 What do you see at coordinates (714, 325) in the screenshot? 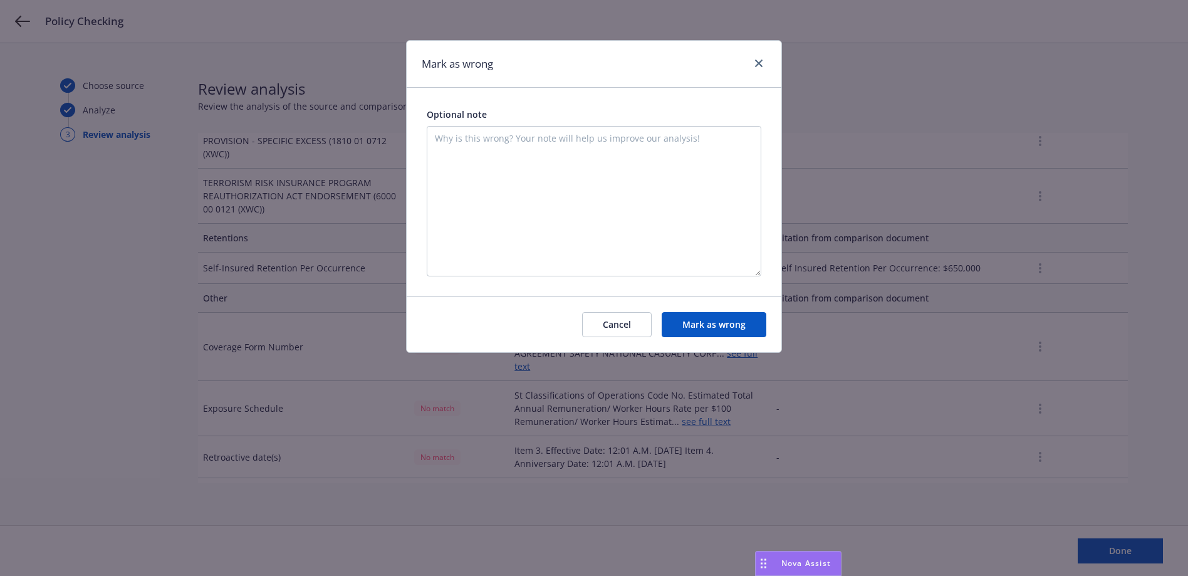
I see `button: Mark as wrong` at bounding box center [714, 325].